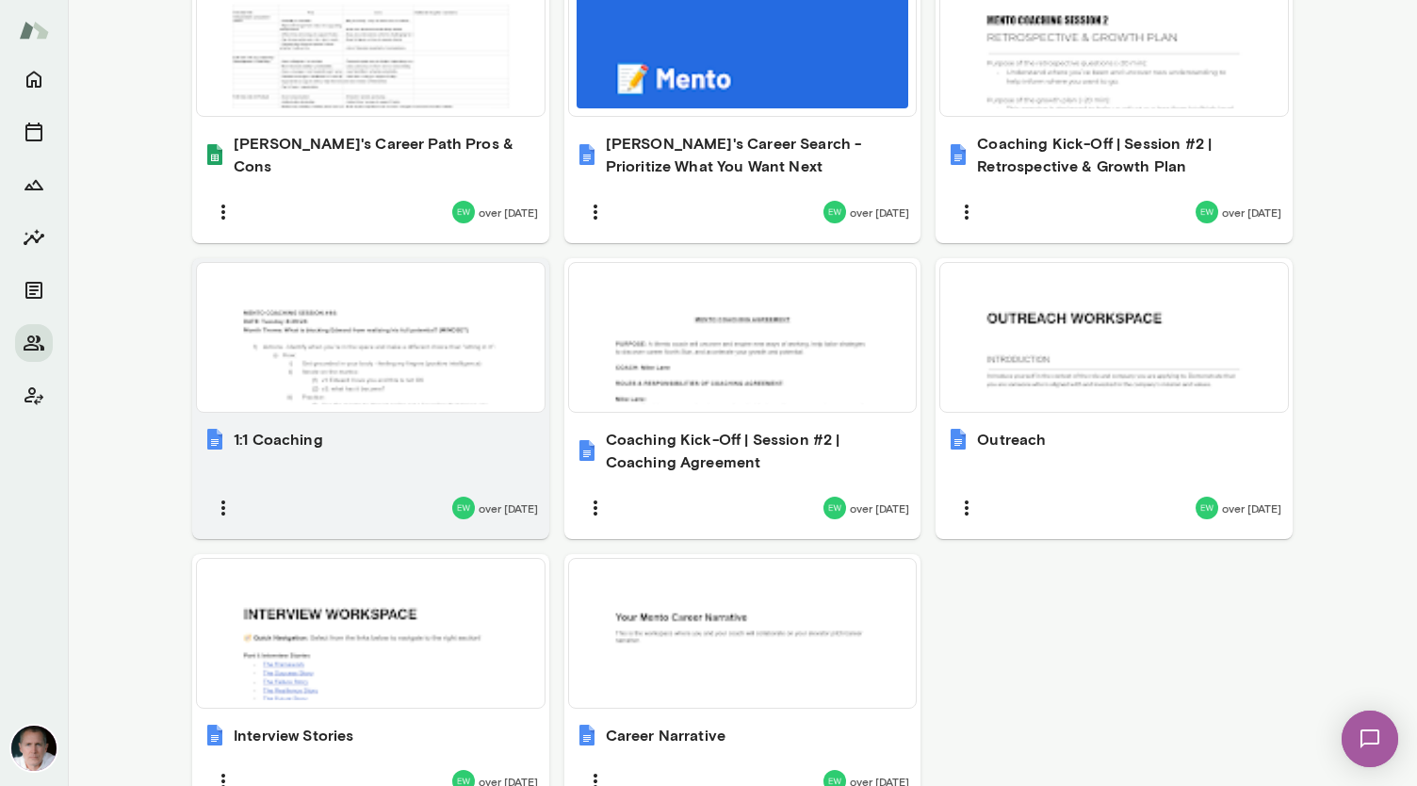  I want to click on h6: Career Narrative, so click(665, 735).